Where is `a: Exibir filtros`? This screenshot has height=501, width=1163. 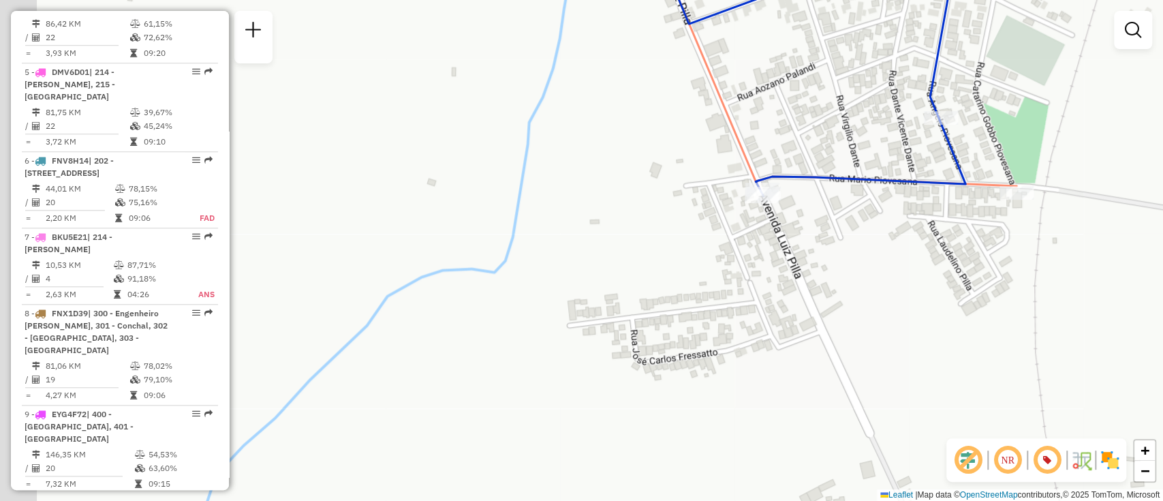
a: Exibir filtros is located at coordinates (1133, 30).